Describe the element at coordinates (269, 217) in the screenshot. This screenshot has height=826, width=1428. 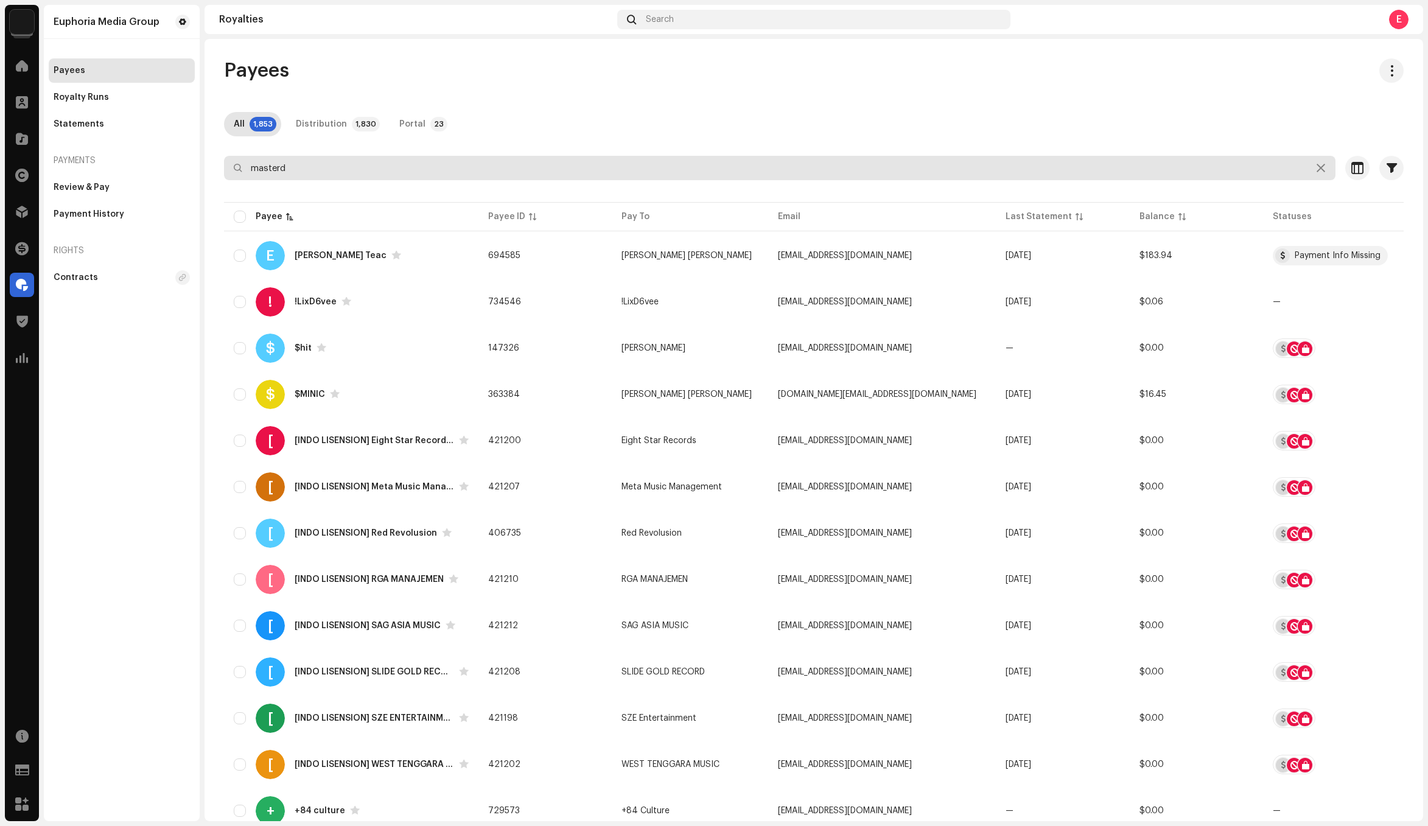
I see `div: Payee` at that location.